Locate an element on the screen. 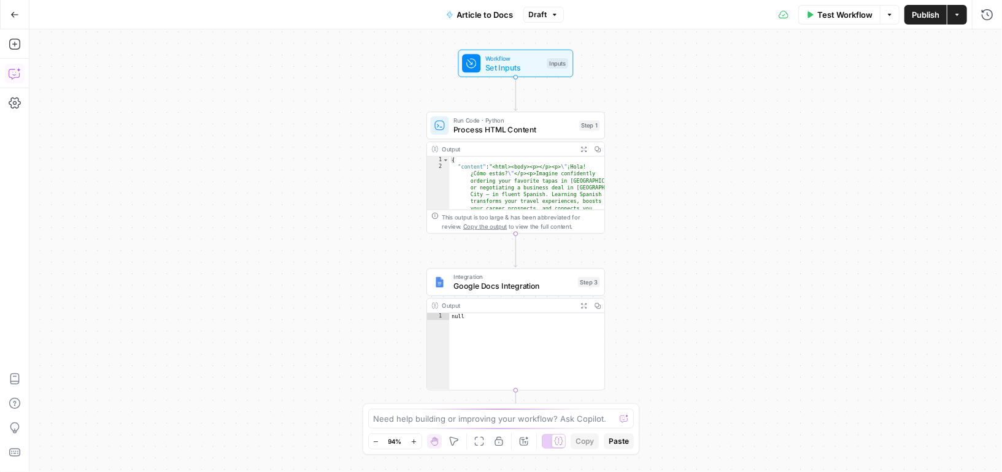  span: Test Workflow is located at coordinates (845, 15).